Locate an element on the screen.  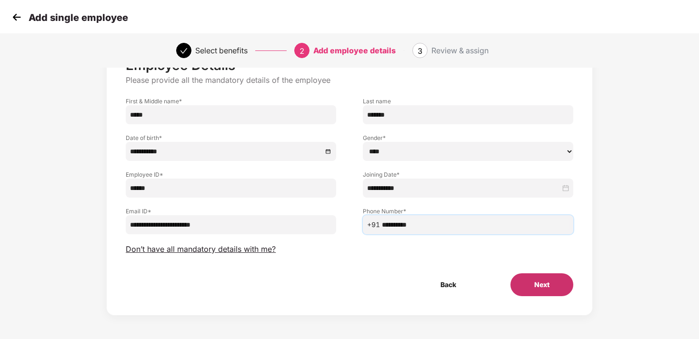
span: 3 is located at coordinates (420, 51).